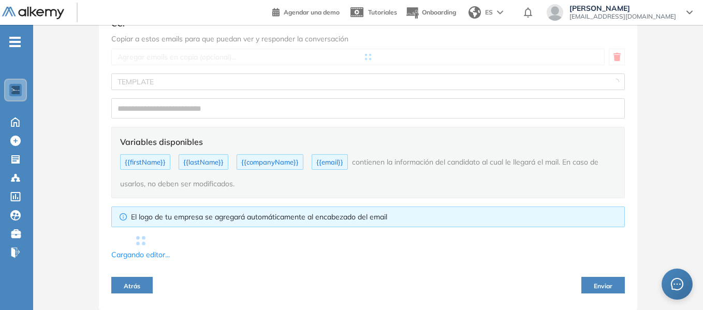 The height and width of the screenshot is (310, 703). Describe the element at coordinates (431, 12) in the screenshot. I see `button: Onboarding` at that location.